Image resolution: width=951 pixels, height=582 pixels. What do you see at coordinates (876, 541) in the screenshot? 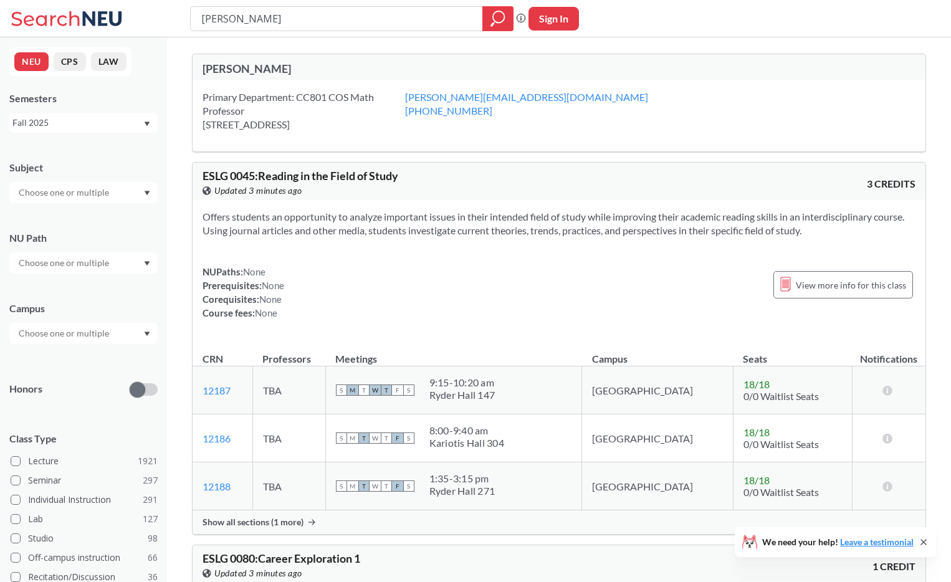
I see `a: Leave a testimonial` at bounding box center [876, 541].